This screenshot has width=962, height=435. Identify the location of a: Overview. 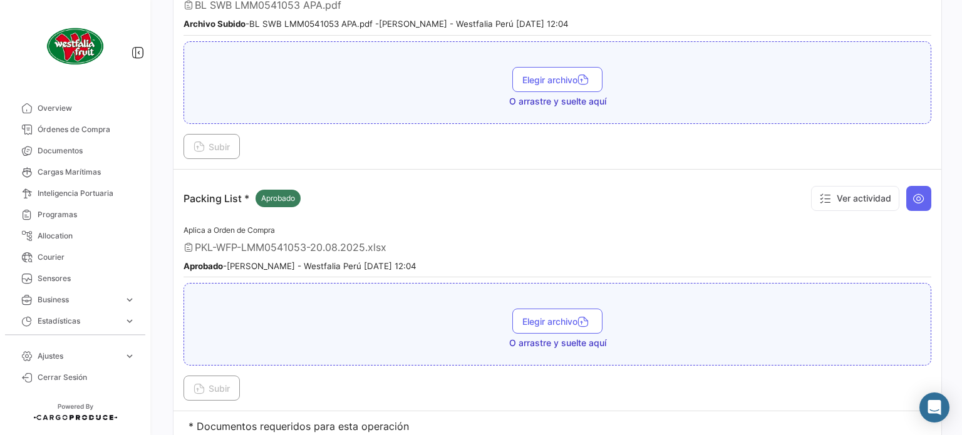
(75, 108).